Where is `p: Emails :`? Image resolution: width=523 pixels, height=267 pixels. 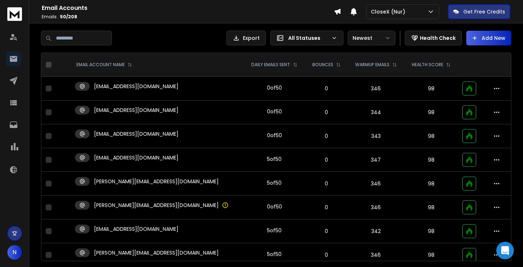 p: Emails : is located at coordinates (188, 17).